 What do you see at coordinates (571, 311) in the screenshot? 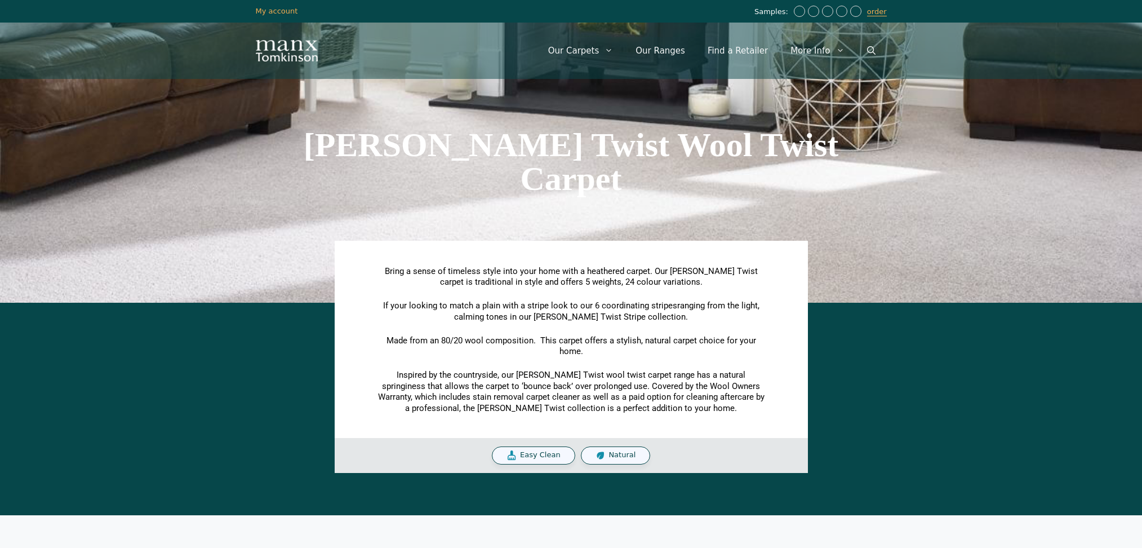
I see `p: If your looking to match a plain with a stripe look to our 6 coordinating stripes` at bounding box center [571, 311].